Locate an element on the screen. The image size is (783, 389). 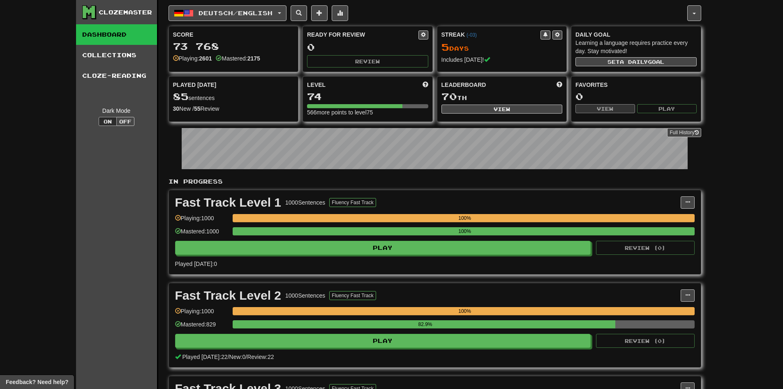
div: Streak is located at coordinates (491, 35).